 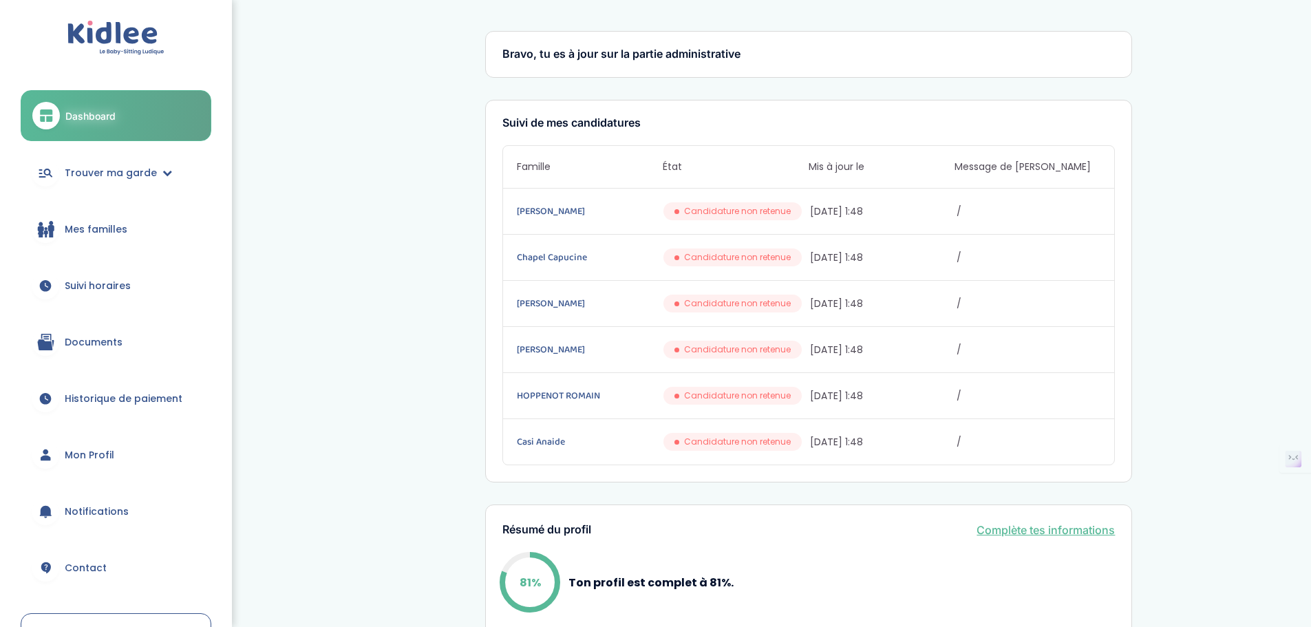 What do you see at coordinates (116, 116) in the screenshot?
I see `a: Dashboard` at bounding box center [116, 116].